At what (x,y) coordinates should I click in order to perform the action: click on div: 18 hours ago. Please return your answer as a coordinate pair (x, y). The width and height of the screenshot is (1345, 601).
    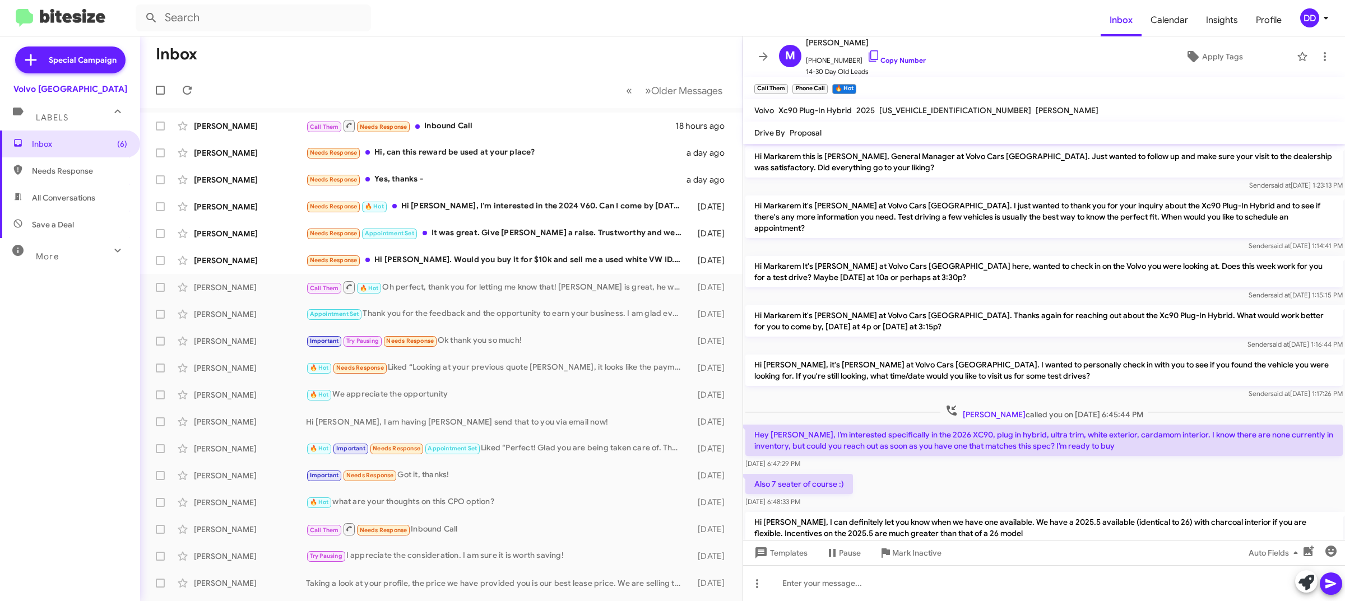
    Looking at the image, I should click on (705, 126).